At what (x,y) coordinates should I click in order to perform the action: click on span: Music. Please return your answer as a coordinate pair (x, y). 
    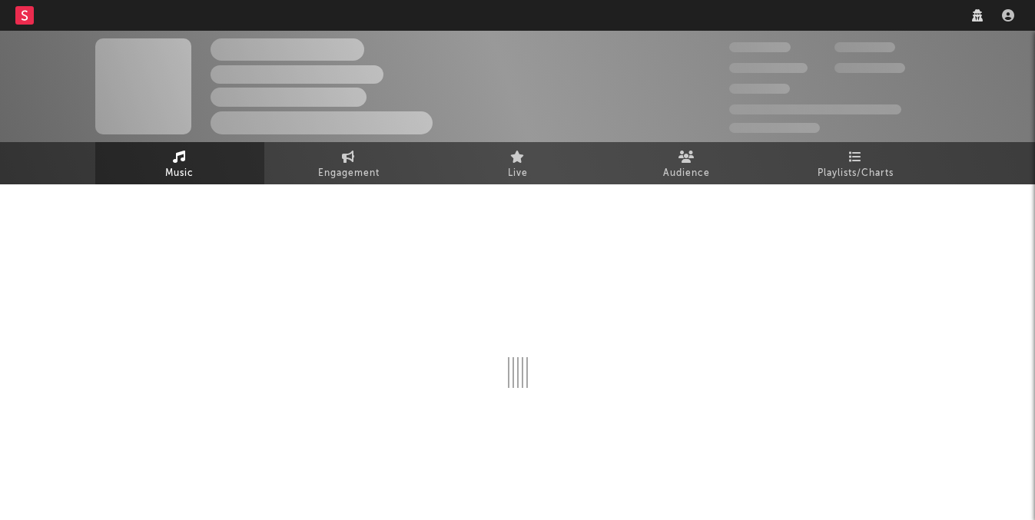
    Looking at the image, I should click on (179, 174).